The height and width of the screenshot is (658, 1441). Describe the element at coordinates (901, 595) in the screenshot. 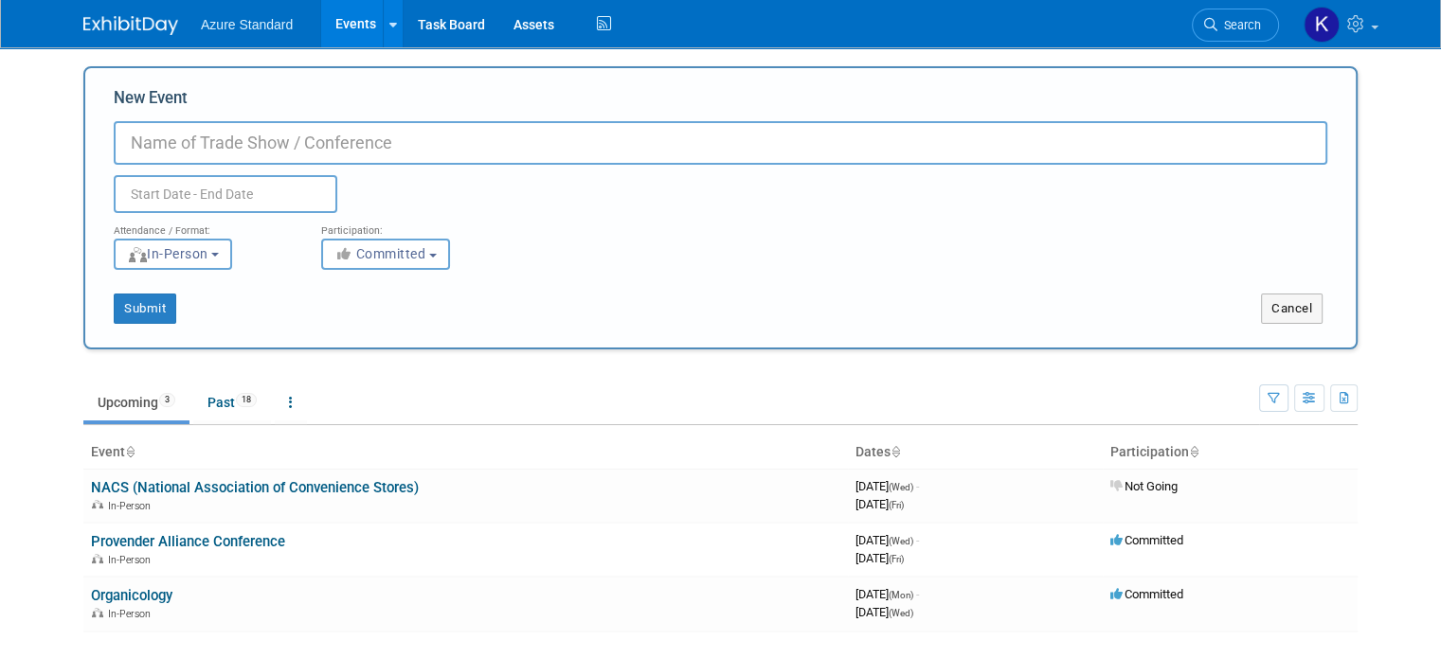

I see `span: (Mon)` at that location.